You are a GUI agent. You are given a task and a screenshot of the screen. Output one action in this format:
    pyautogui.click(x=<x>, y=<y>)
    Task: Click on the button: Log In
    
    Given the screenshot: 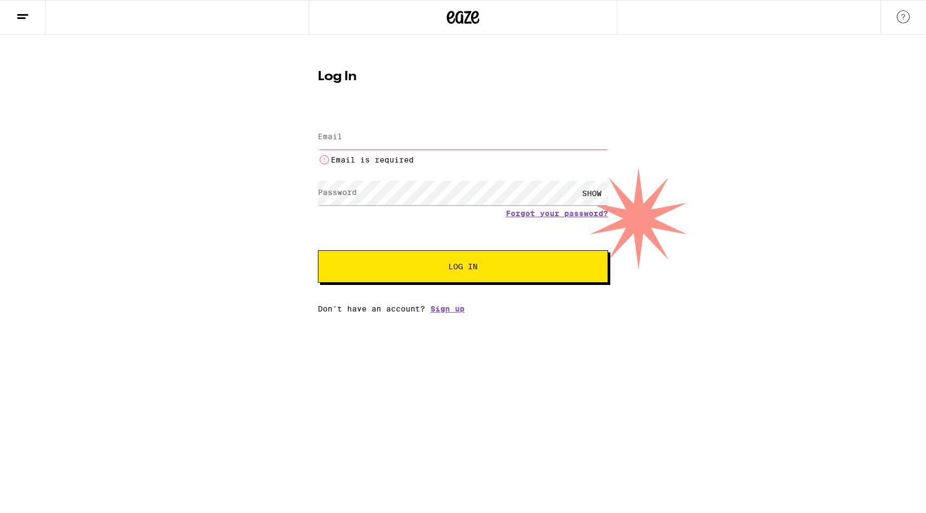 What is the action you would take?
    pyautogui.click(x=463, y=266)
    